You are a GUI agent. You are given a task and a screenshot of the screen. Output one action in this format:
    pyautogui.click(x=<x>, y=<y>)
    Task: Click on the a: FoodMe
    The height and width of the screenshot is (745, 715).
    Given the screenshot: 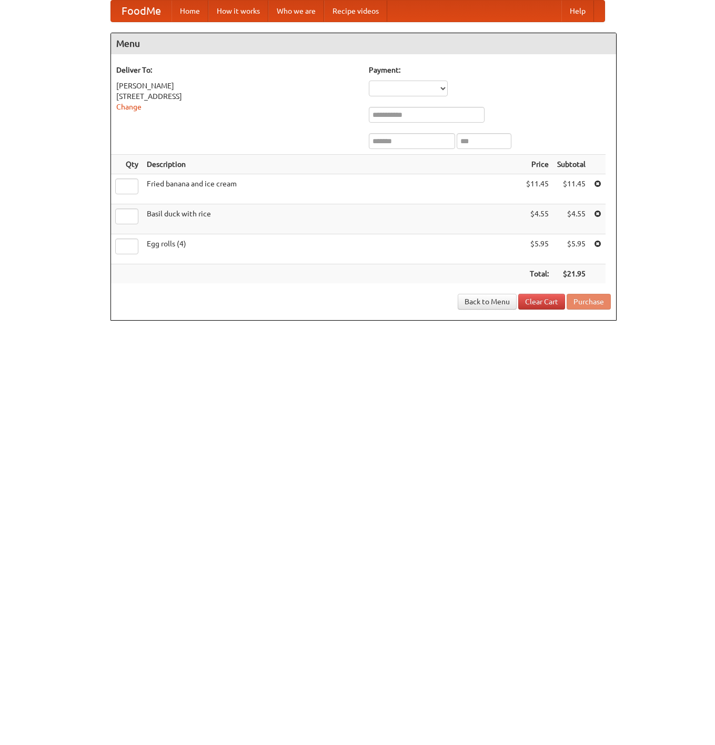 What is the action you would take?
    pyautogui.click(x=141, y=11)
    